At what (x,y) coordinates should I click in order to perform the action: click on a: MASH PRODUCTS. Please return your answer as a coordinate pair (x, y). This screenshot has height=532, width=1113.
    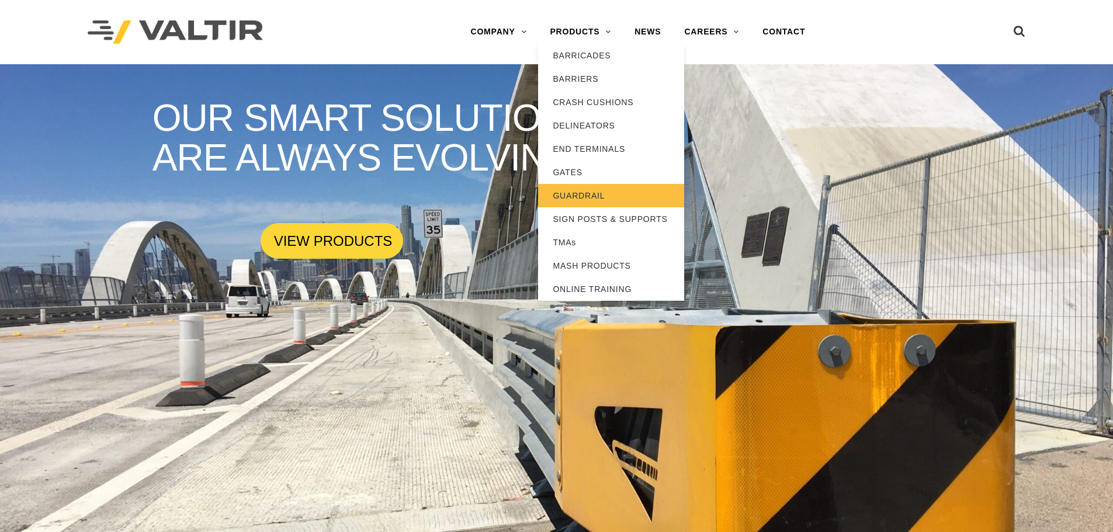
    Looking at the image, I should click on (611, 266).